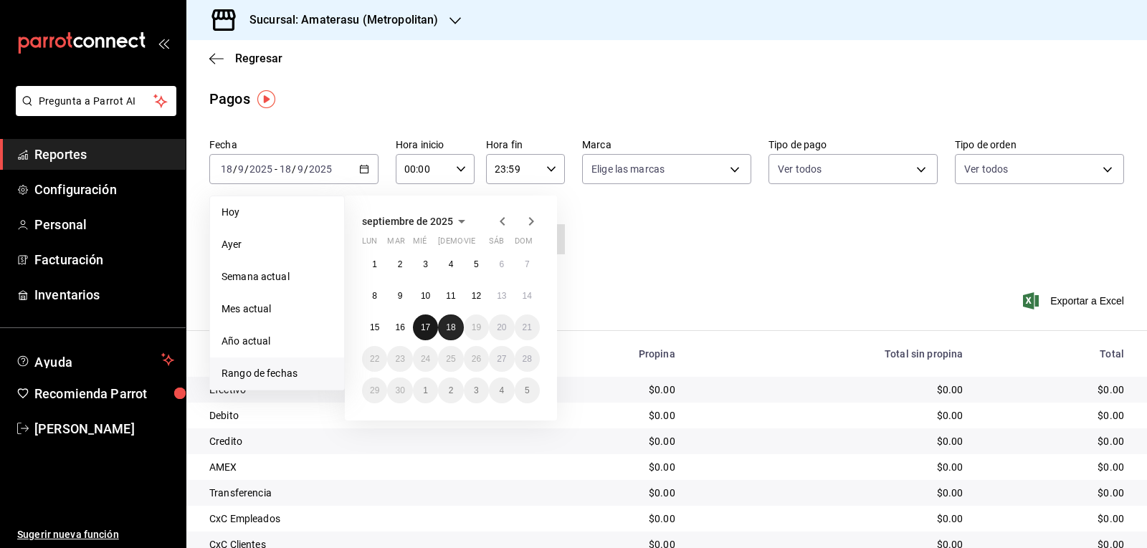 This screenshot has height=548, width=1147. What do you see at coordinates (374, 264) in the screenshot?
I see `abbr: 1 de septiembre de 2025` at bounding box center [374, 264].